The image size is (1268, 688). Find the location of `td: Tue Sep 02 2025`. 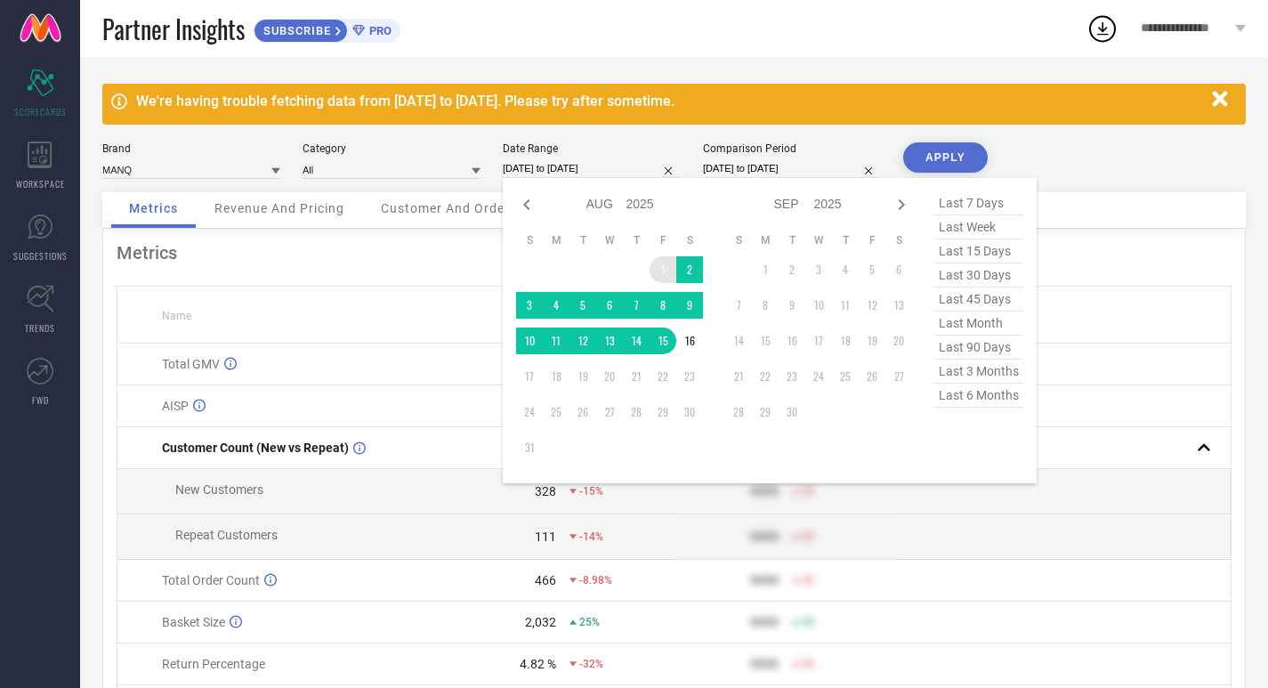

td: Tue Sep 02 2025 is located at coordinates (792, 270).